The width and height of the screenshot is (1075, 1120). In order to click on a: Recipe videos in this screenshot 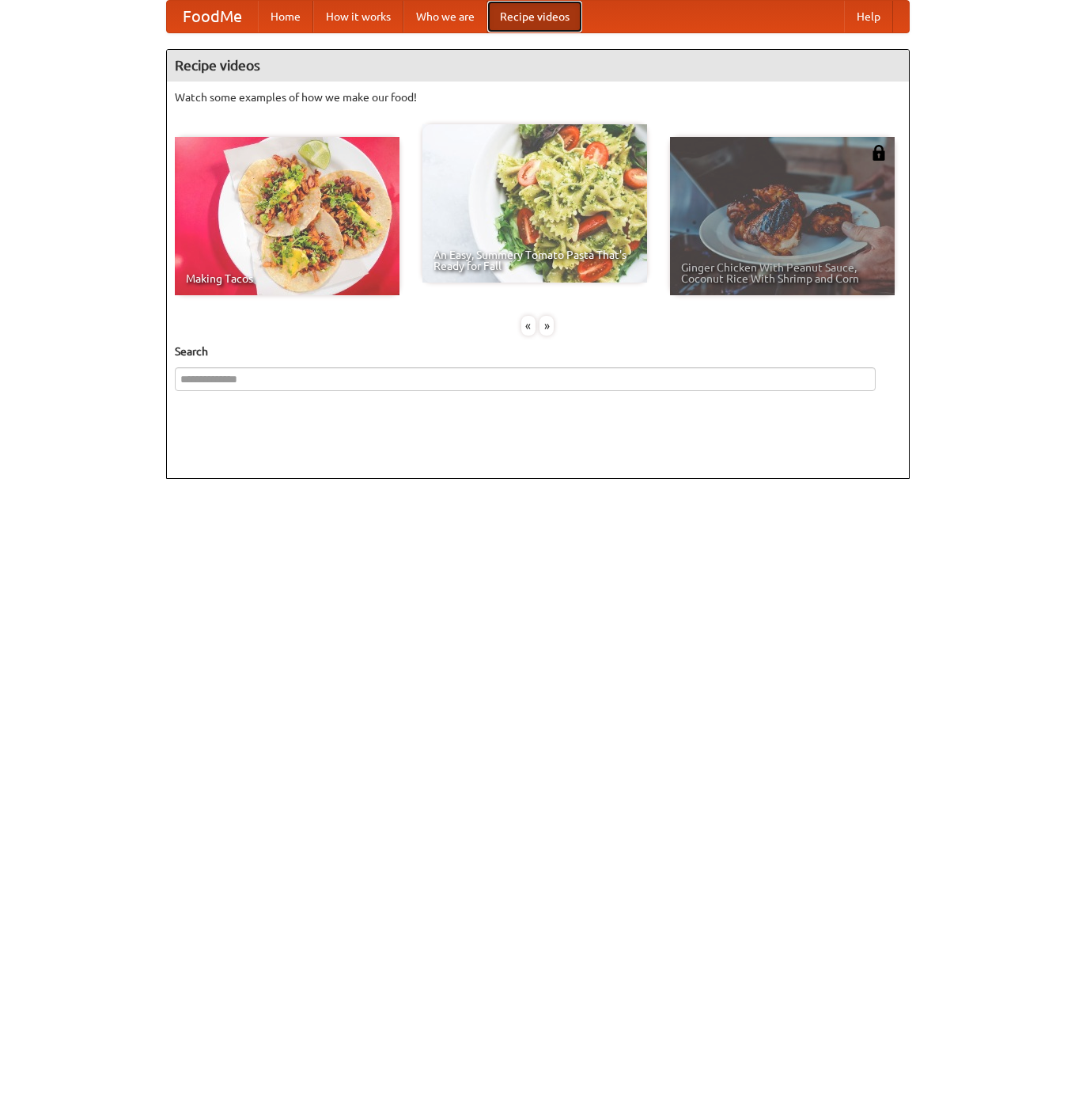, I will do `click(535, 16)`.